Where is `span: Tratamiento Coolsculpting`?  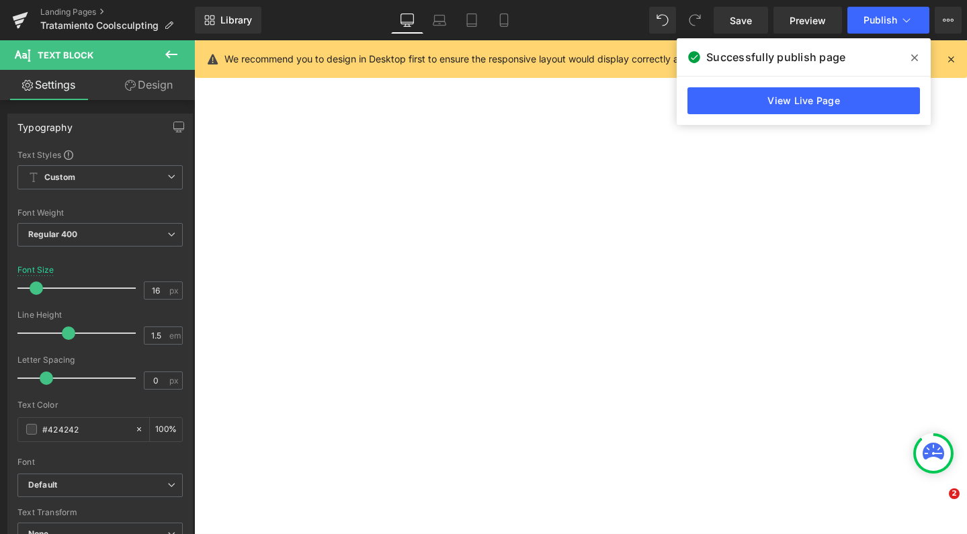
span: Tratamiento Coolsculpting is located at coordinates (99, 26).